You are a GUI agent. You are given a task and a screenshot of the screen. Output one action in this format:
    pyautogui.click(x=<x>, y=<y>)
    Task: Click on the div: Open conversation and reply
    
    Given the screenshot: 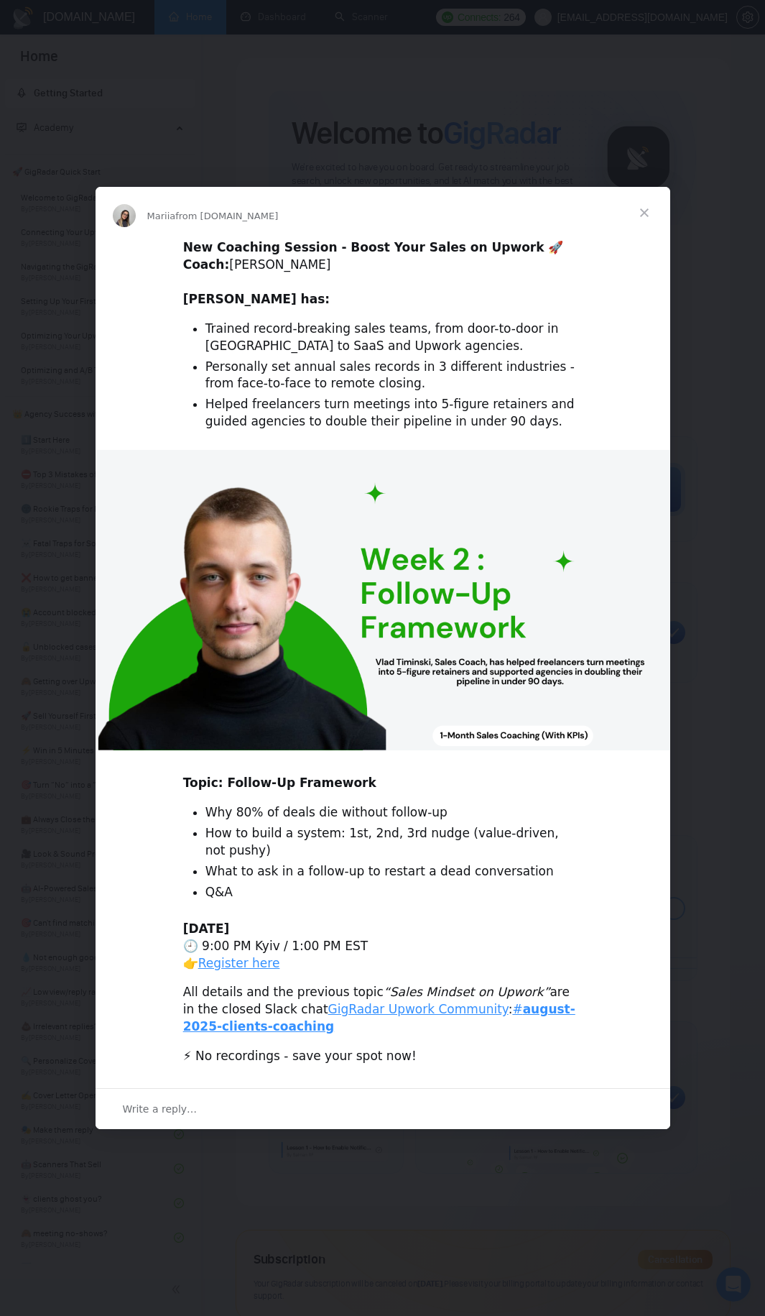 What is the action you would take?
    pyautogui.click(x=383, y=1108)
    